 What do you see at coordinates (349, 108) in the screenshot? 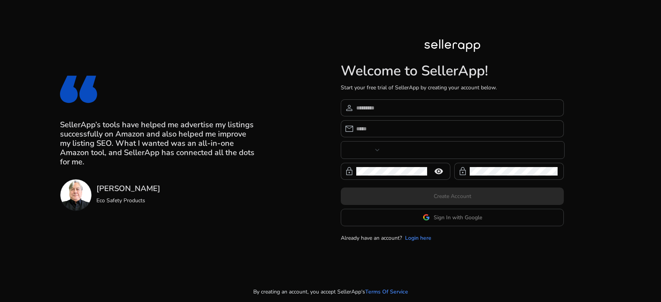
I see `span: person` at bounding box center [349, 108].